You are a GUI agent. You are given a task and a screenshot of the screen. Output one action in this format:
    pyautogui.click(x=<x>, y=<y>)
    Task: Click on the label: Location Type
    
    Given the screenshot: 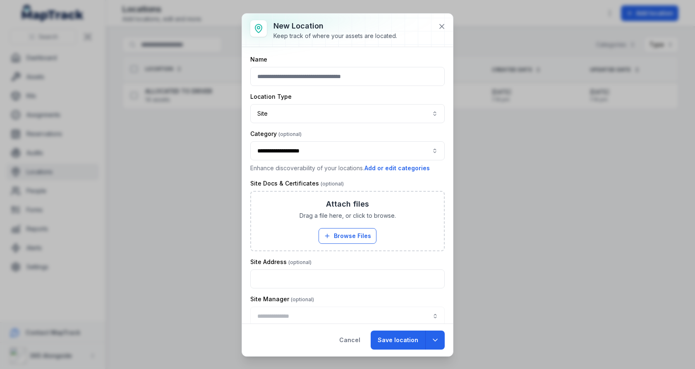 What is the action you would take?
    pyautogui.click(x=271, y=97)
    